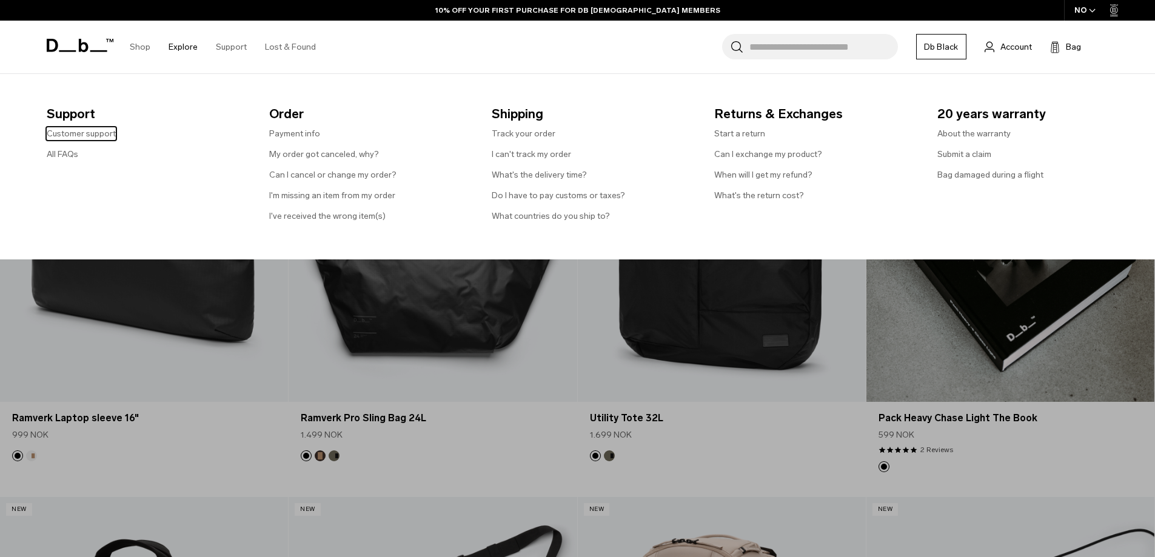 The image size is (1155, 557). What do you see at coordinates (332, 195) in the screenshot?
I see `a: I'm missing an item from my order` at bounding box center [332, 195].